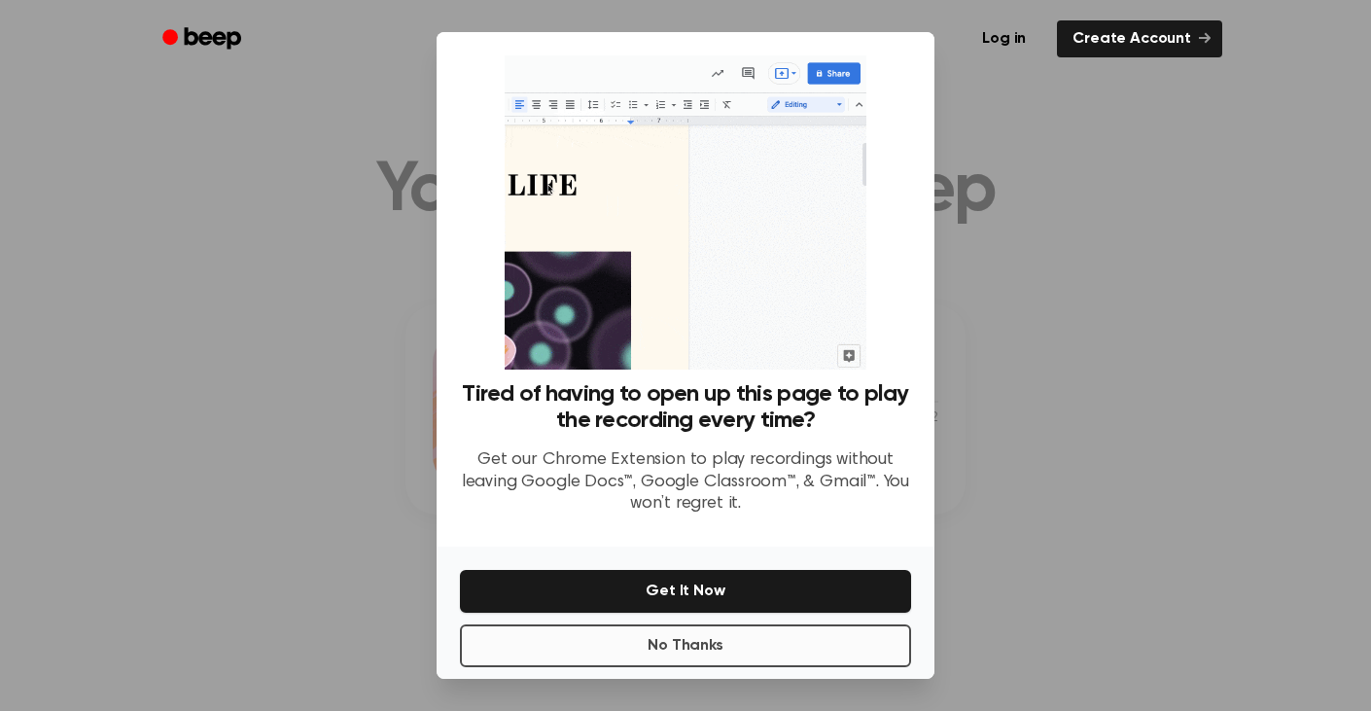 The height and width of the screenshot is (711, 1371). What do you see at coordinates (1139, 39) in the screenshot?
I see `a: Create Account` at bounding box center [1139, 39].